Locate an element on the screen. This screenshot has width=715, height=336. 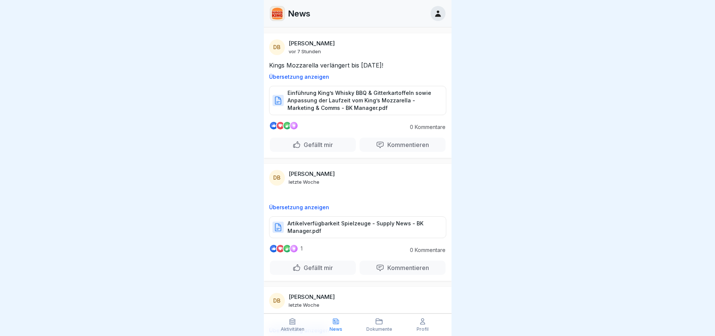
img: w2f18lwxr3adf3talrpwf6id.png is located at coordinates (277, 14).